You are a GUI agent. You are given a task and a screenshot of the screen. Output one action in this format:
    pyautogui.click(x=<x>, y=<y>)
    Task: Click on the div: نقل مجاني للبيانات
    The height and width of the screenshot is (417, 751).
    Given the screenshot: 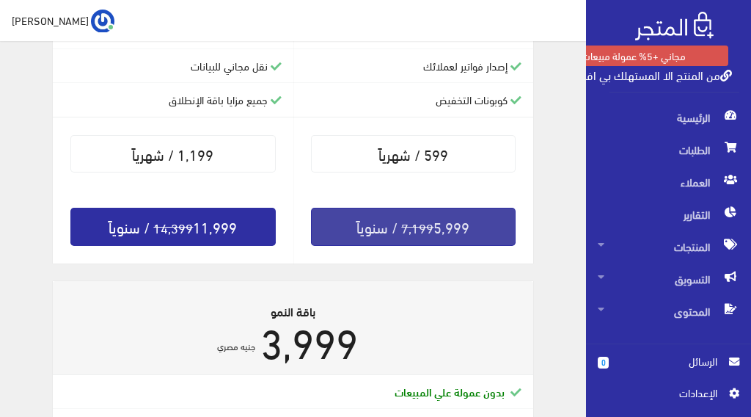 What is the action you would take?
    pyautogui.click(x=172, y=66)
    